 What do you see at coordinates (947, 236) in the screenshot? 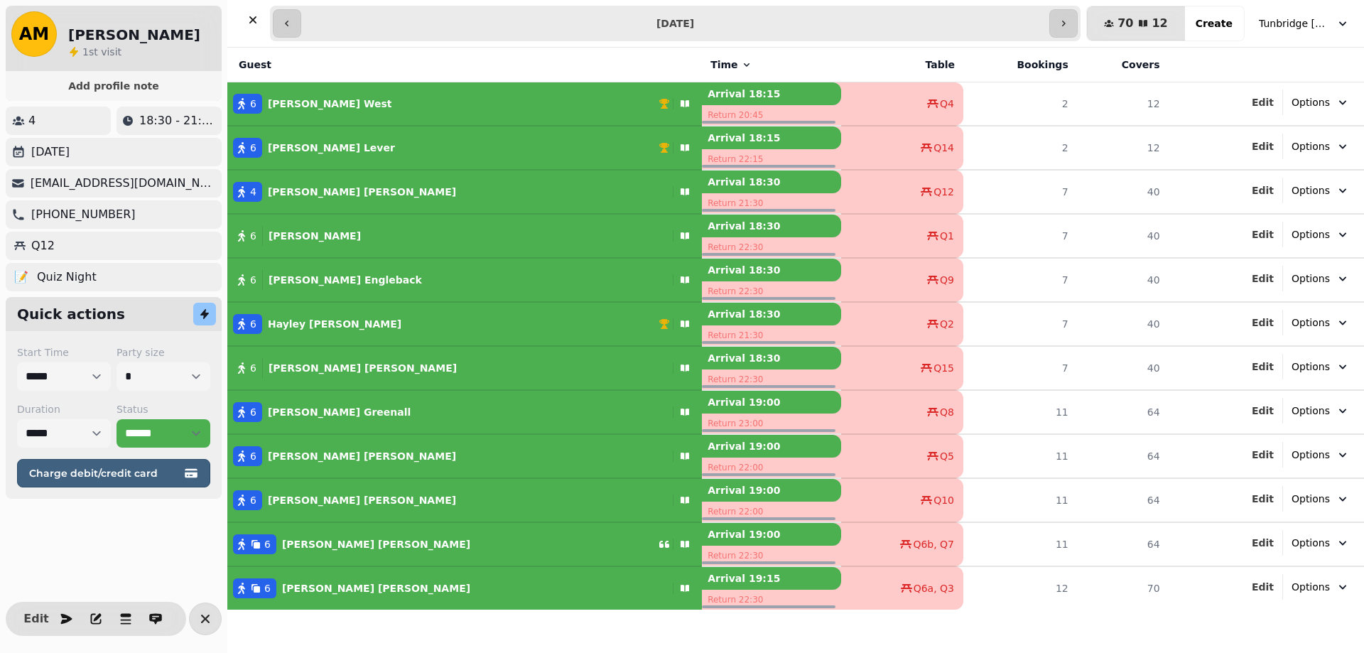
I see `span: Q1` at bounding box center [947, 236].